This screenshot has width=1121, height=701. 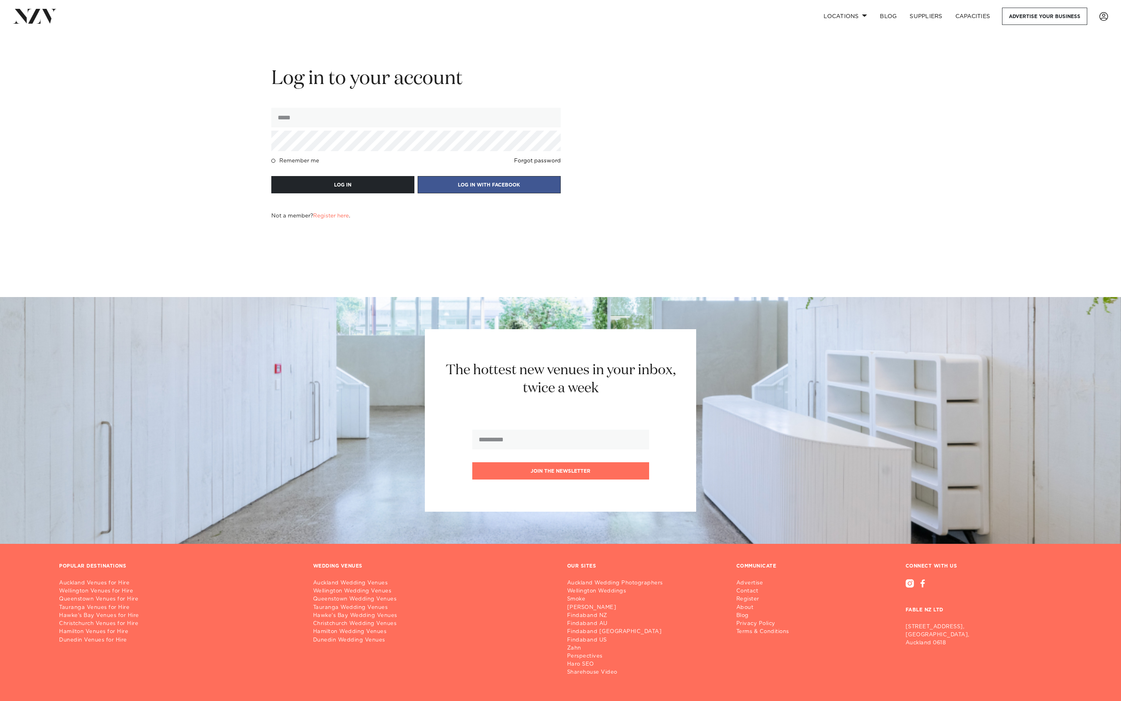 I want to click on a: Locations, so click(x=845, y=16).